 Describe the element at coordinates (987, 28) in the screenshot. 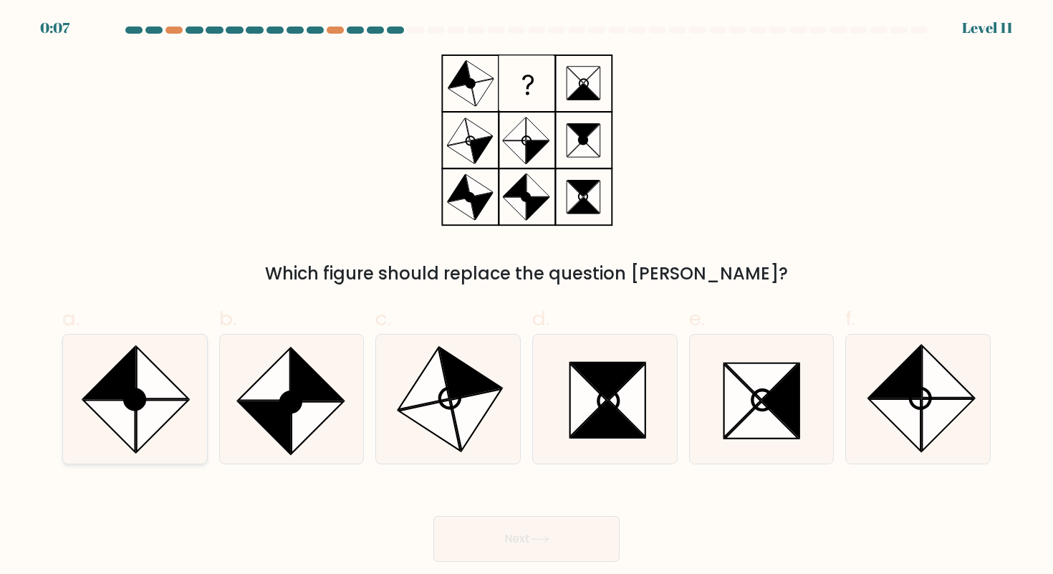

I see `div: Level 11` at that location.